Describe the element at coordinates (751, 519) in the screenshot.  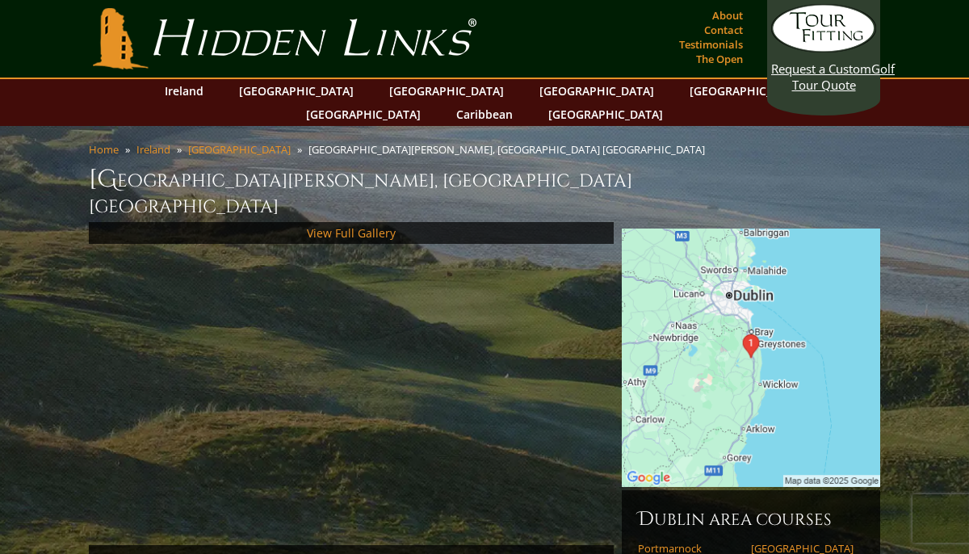
I see `h6: Dublin Area Courses` at that location.